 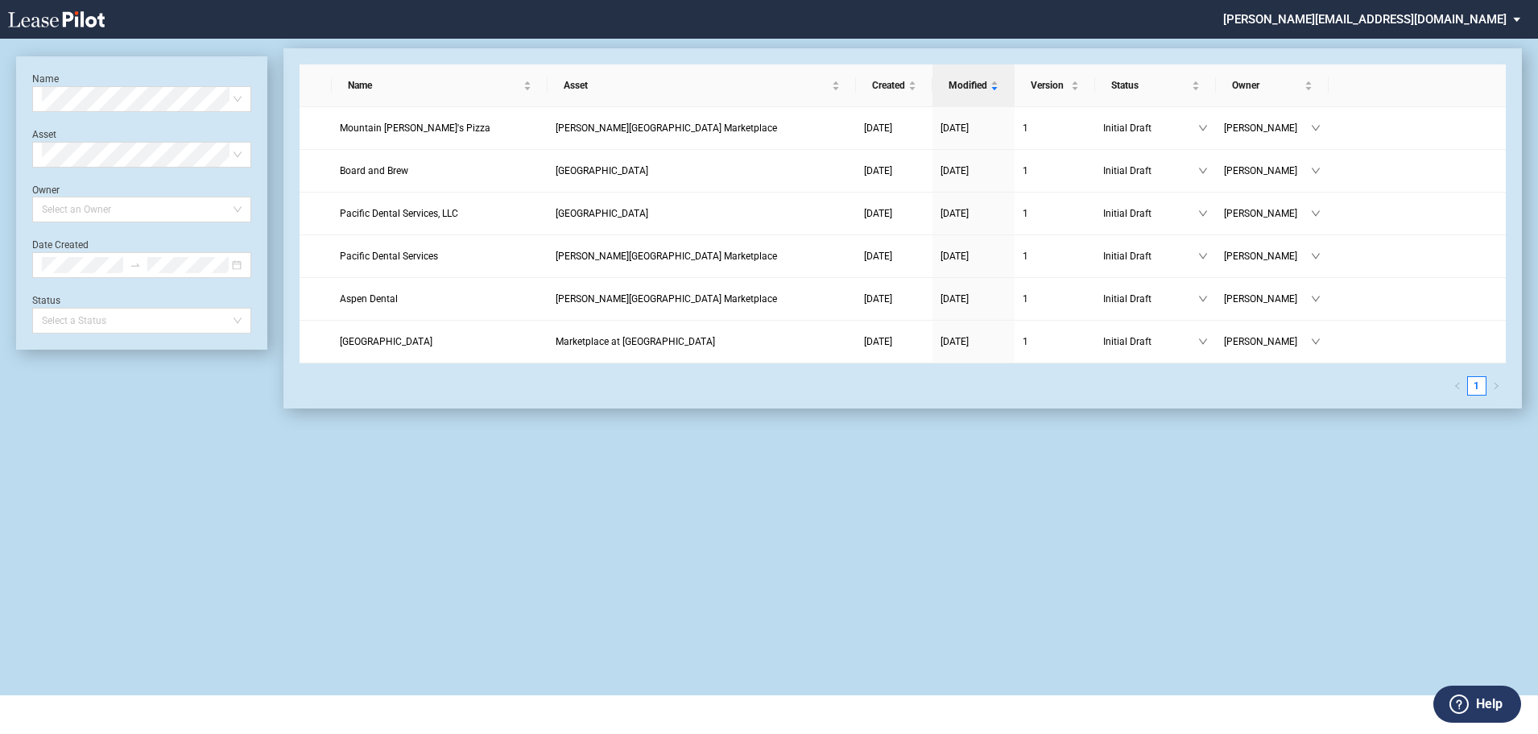 What do you see at coordinates (1457, 386) in the screenshot?
I see `button: left` at bounding box center [1457, 386].